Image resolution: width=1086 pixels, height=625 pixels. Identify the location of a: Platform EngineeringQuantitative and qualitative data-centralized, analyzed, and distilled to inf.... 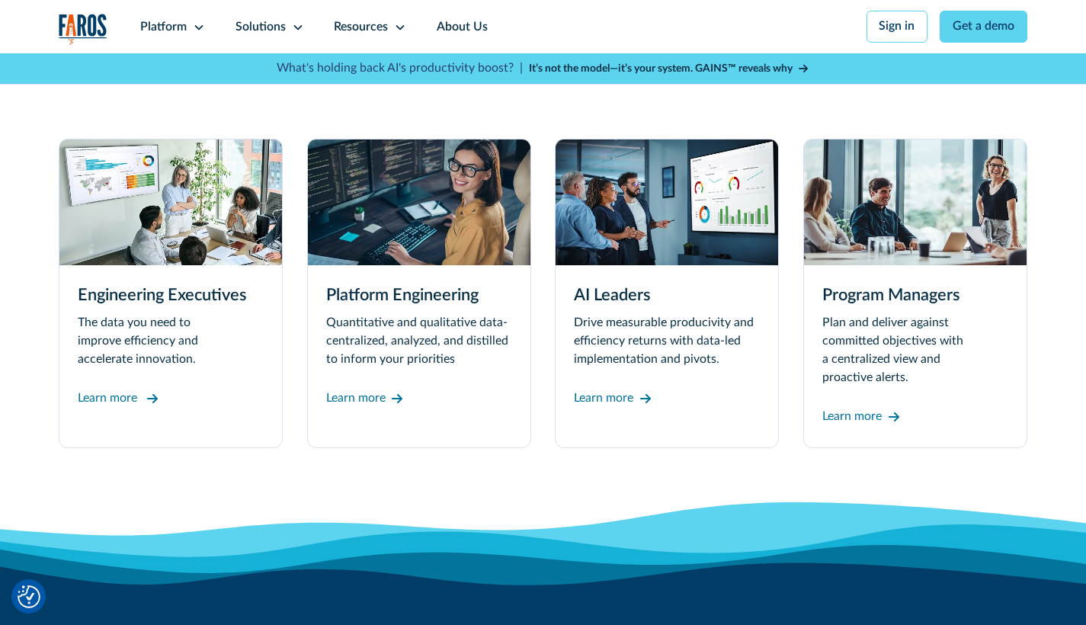
(419, 293).